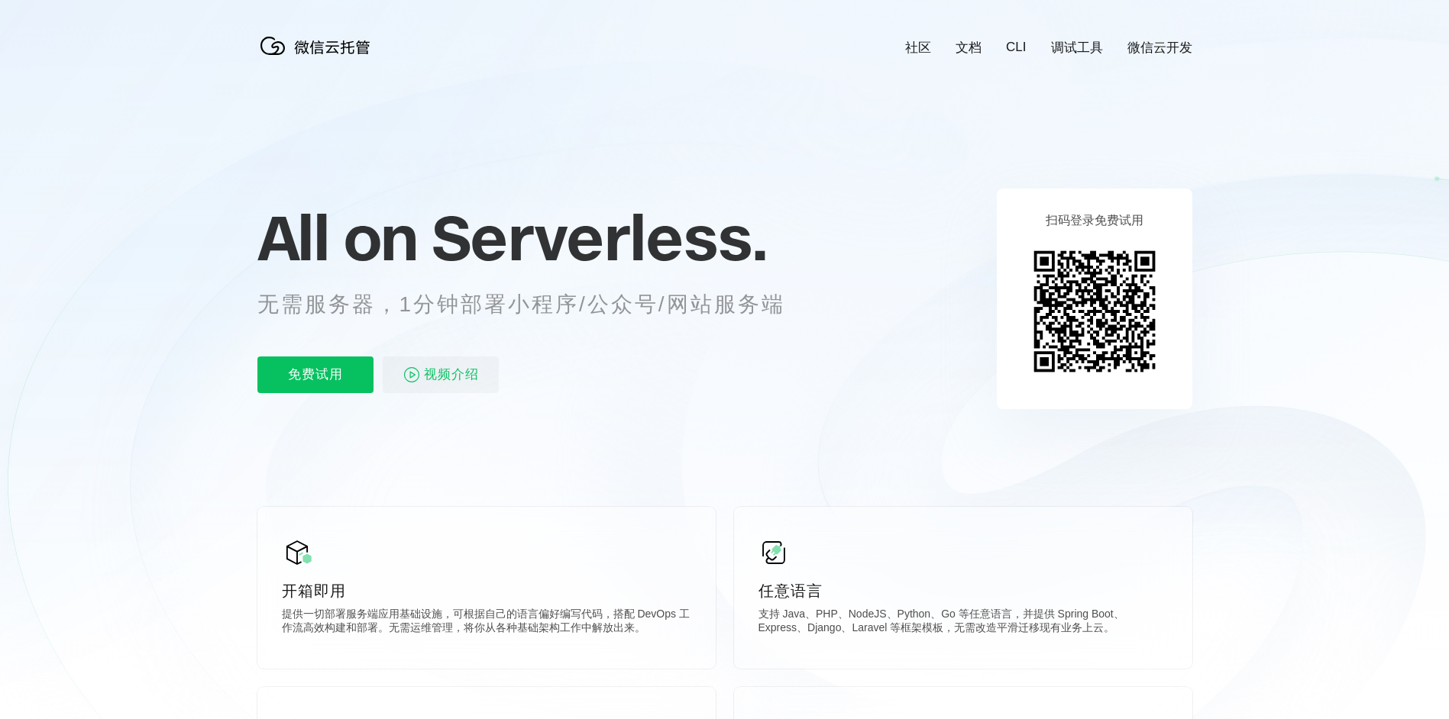 This screenshot has height=719, width=1449. Describe the element at coordinates (315, 375) in the screenshot. I see `p: 免费试用` at that location.